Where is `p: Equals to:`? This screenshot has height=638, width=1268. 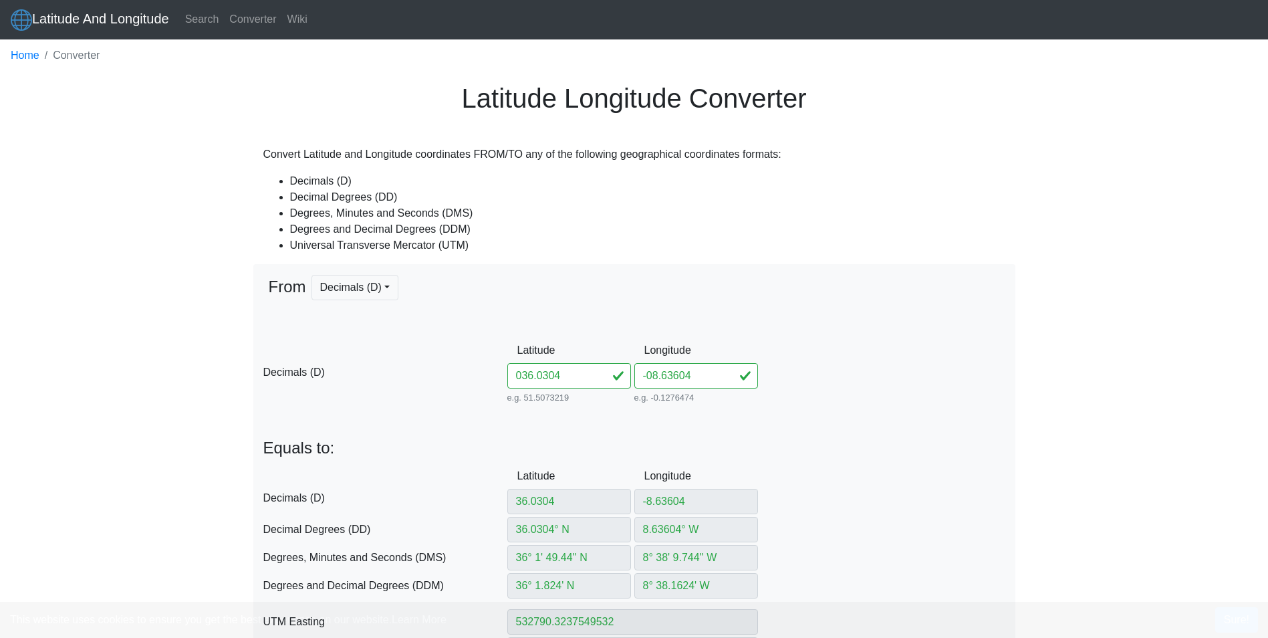
p: Equals to: is located at coordinates (635, 448).